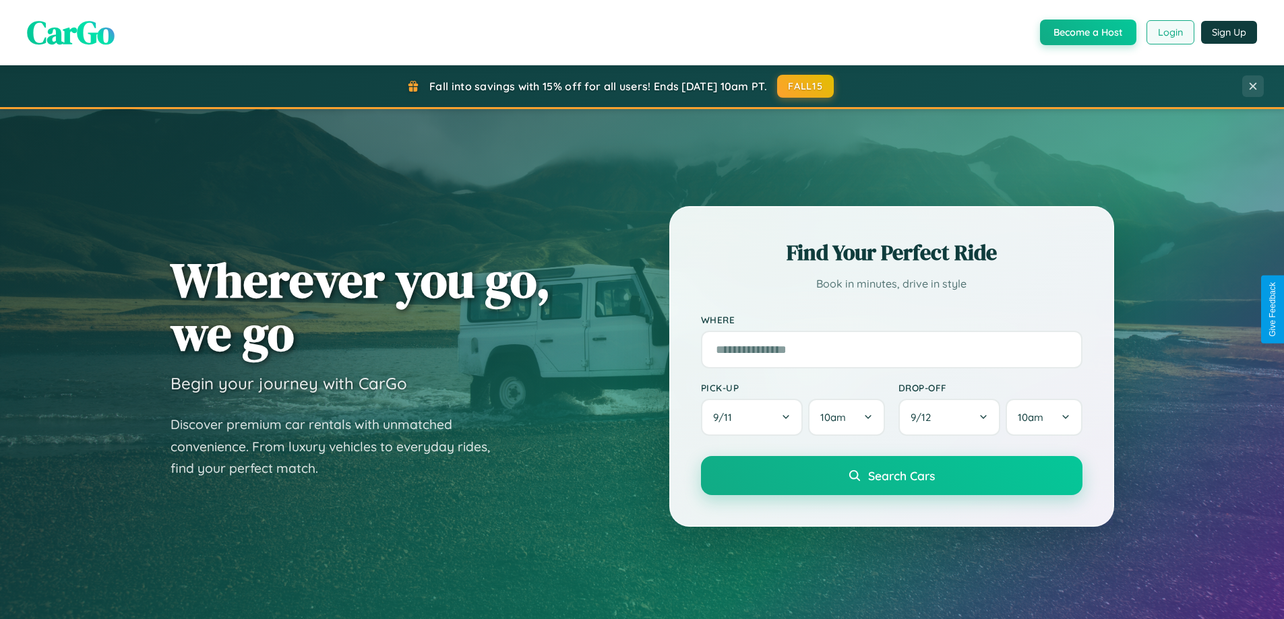  What do you see at coordinates (924, 417) in the screenshot?
I see `span: 9 / 12` at bounding box center [924, 417].